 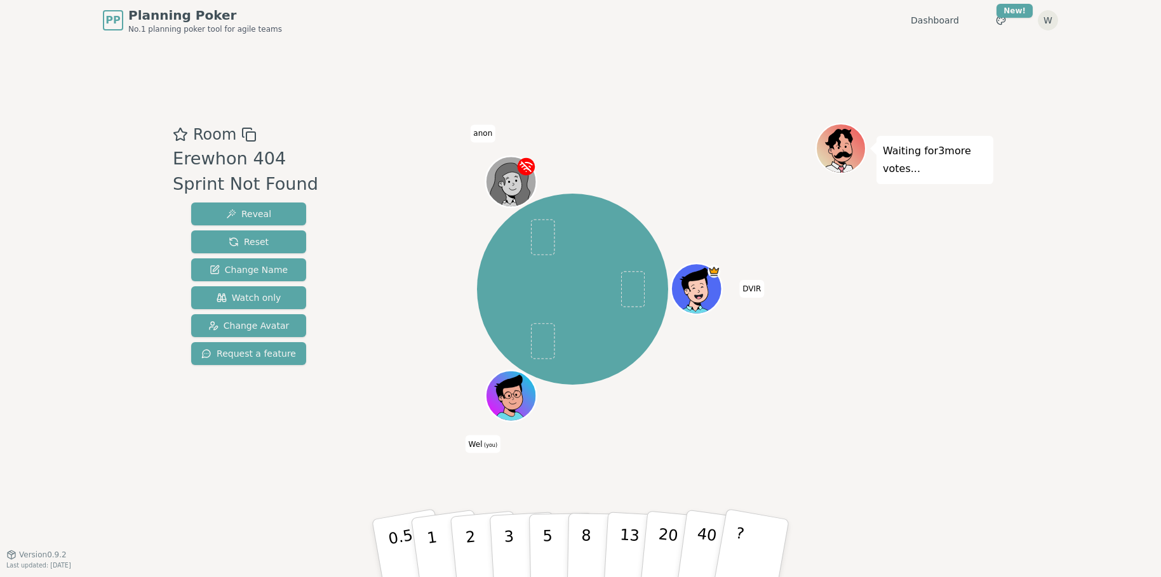 What do you see at coordinates (511, 396) in the screenshot?
I see `button: Click to change your avatar` at bounding box center [511, 396].